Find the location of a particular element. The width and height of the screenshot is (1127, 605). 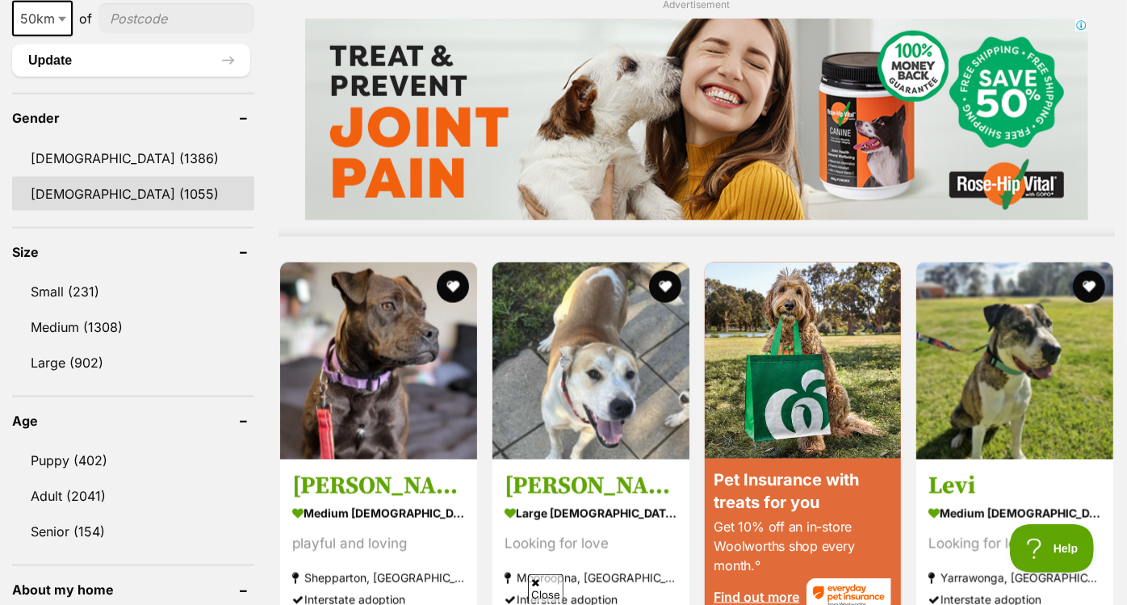

button: Update is located at coordinates (131, 61).